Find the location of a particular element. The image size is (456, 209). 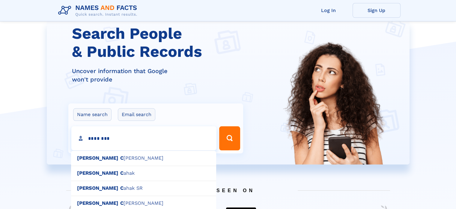

button: Search Button is located at coordinates (230, 138).